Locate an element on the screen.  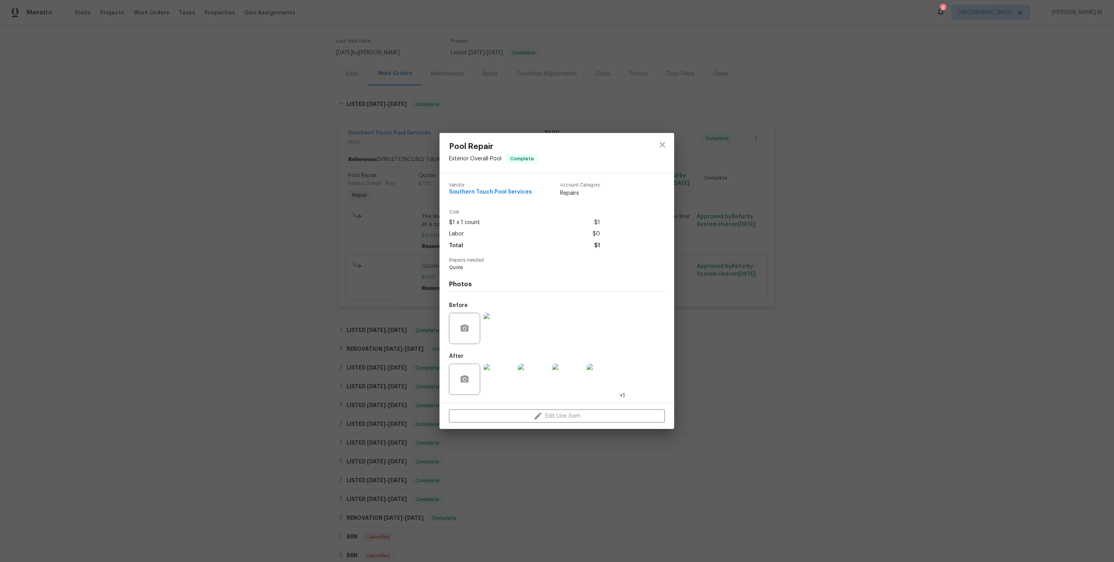
span: Complete is located at coordinates (522, 159).